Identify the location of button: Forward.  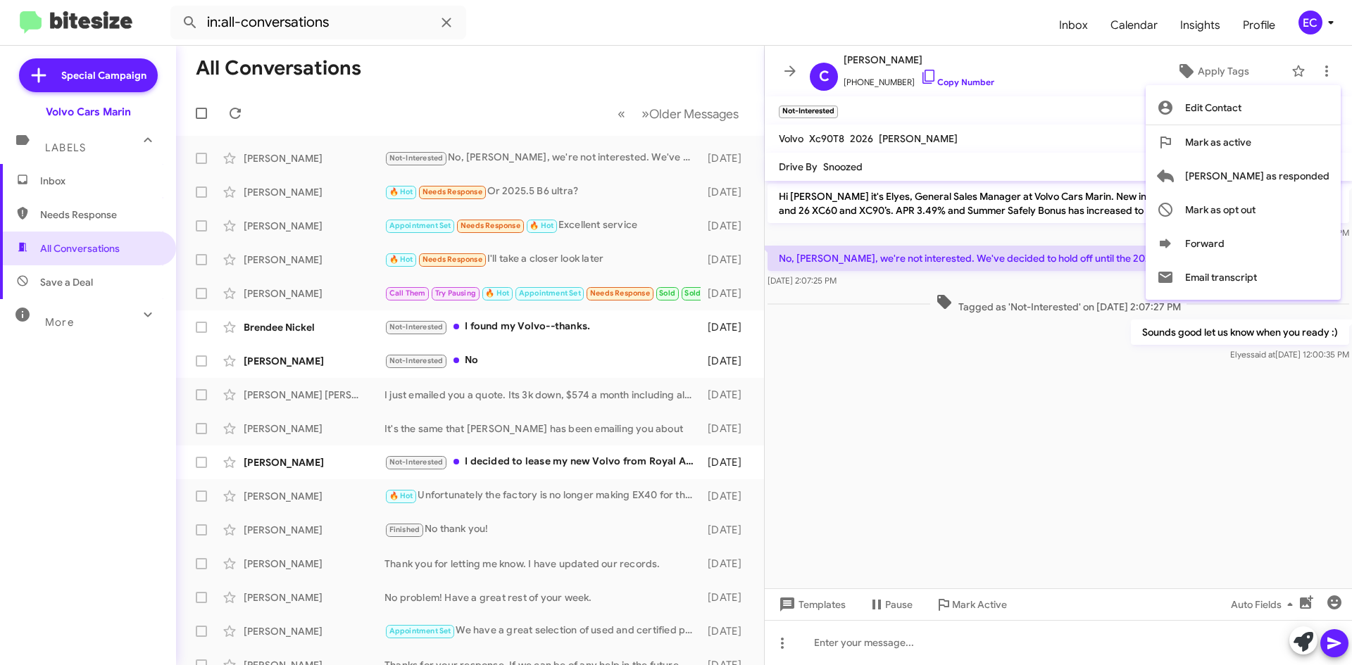
(1243, 244).